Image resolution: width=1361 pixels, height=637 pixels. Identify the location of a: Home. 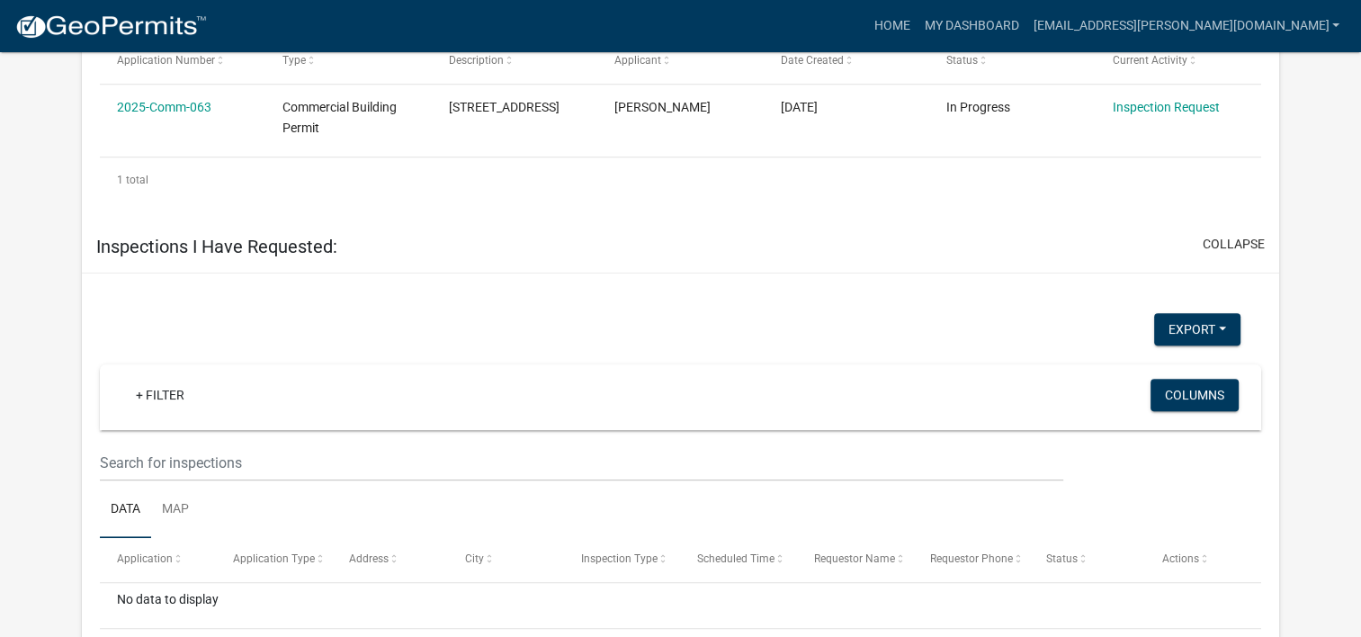
(891, 26).